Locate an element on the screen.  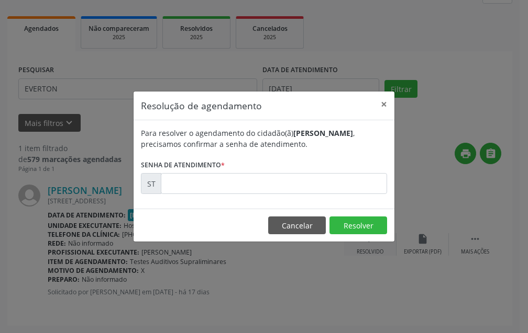
div: Para resolver o agendamento do cidadão(ã) , precisamos confirmar a senha de atendimento. is located at coordinates (264, 139).